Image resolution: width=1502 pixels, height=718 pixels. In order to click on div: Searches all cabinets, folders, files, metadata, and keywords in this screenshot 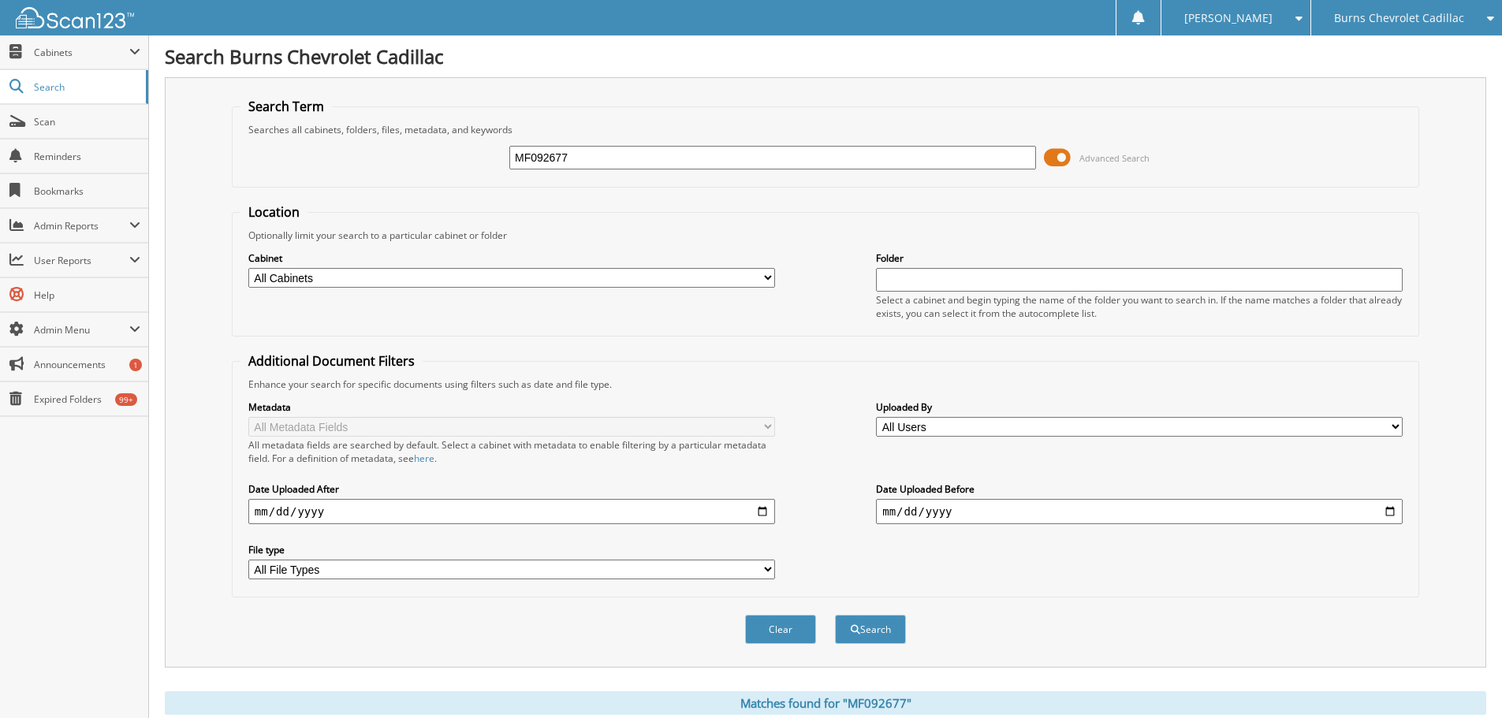, I will do `click(826, 129)`.